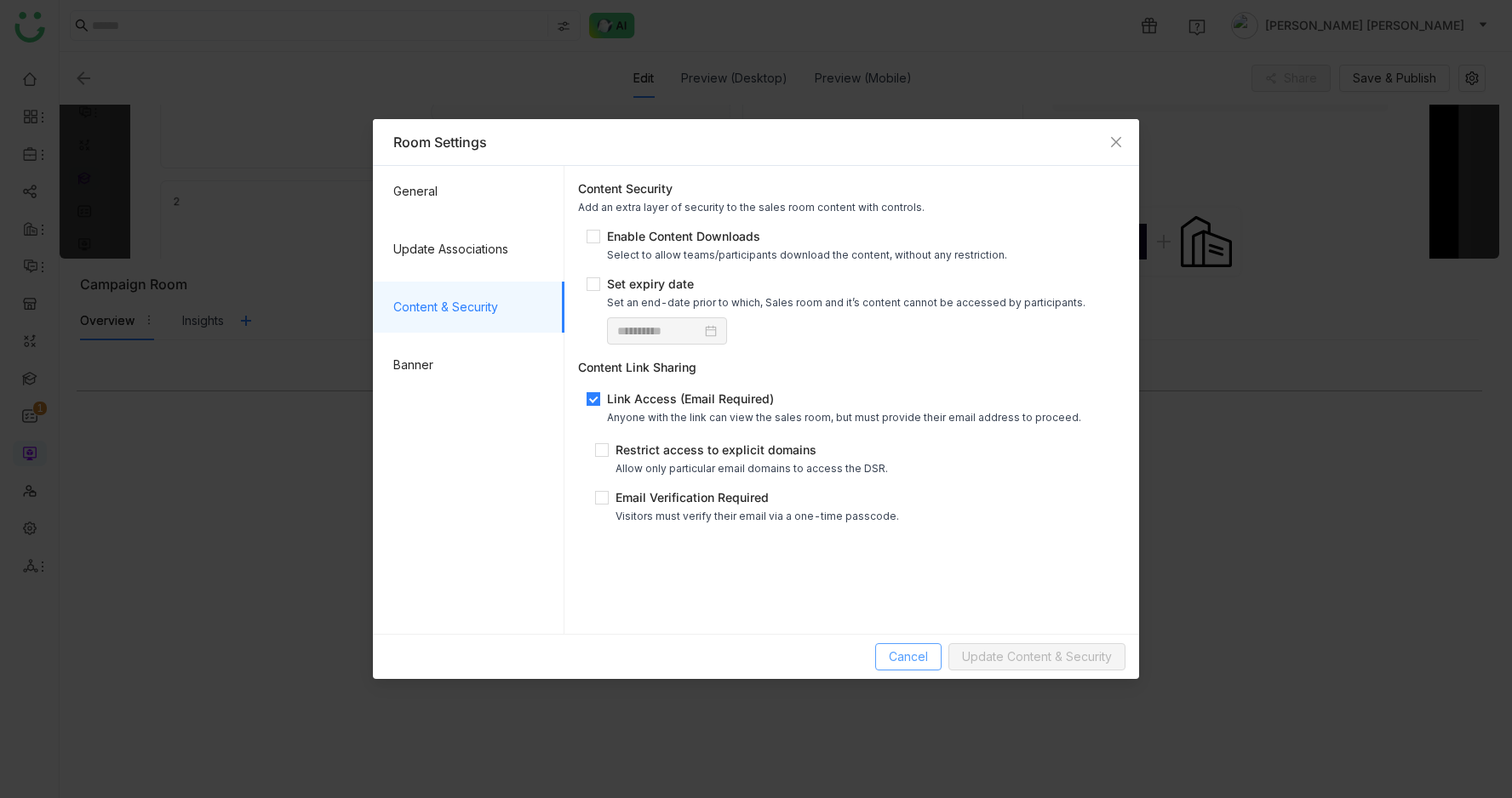  What do you see at coordinates (472, 365) in the screenshot?
I see `span: Banner` at bounding box center [472, 365].